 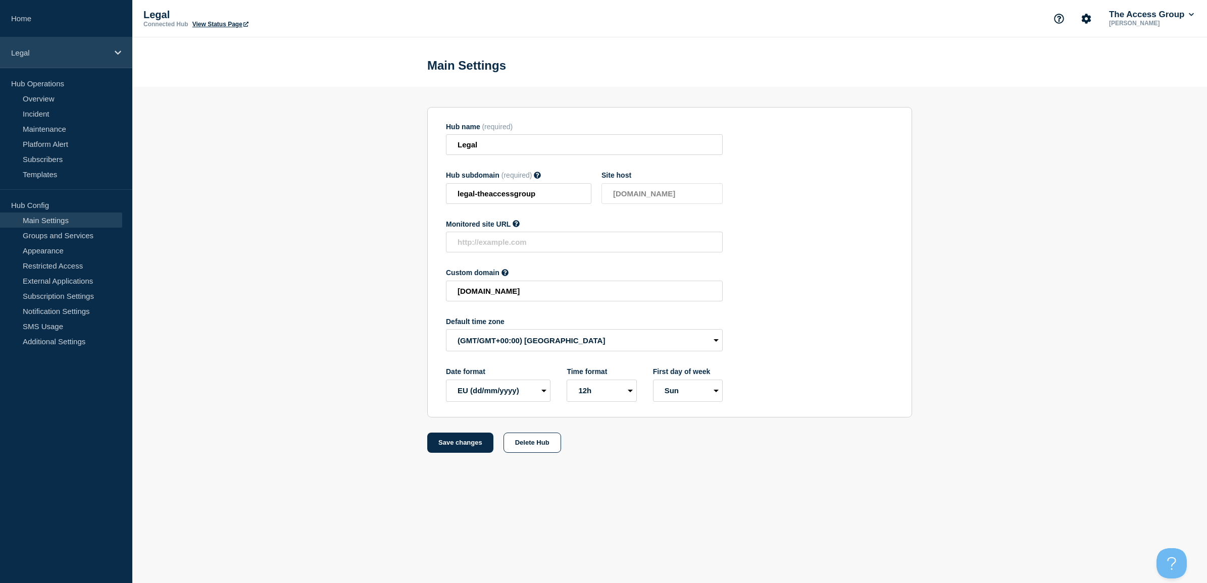 I want to click on input: http://example.com, so click(x=584, y=242).